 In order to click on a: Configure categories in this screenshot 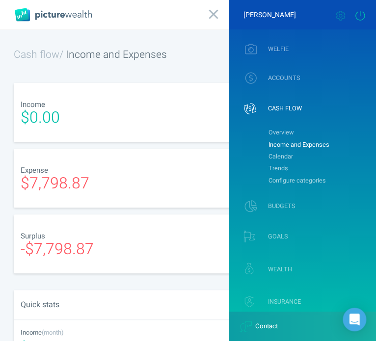, I will do `click(318, 181)`.